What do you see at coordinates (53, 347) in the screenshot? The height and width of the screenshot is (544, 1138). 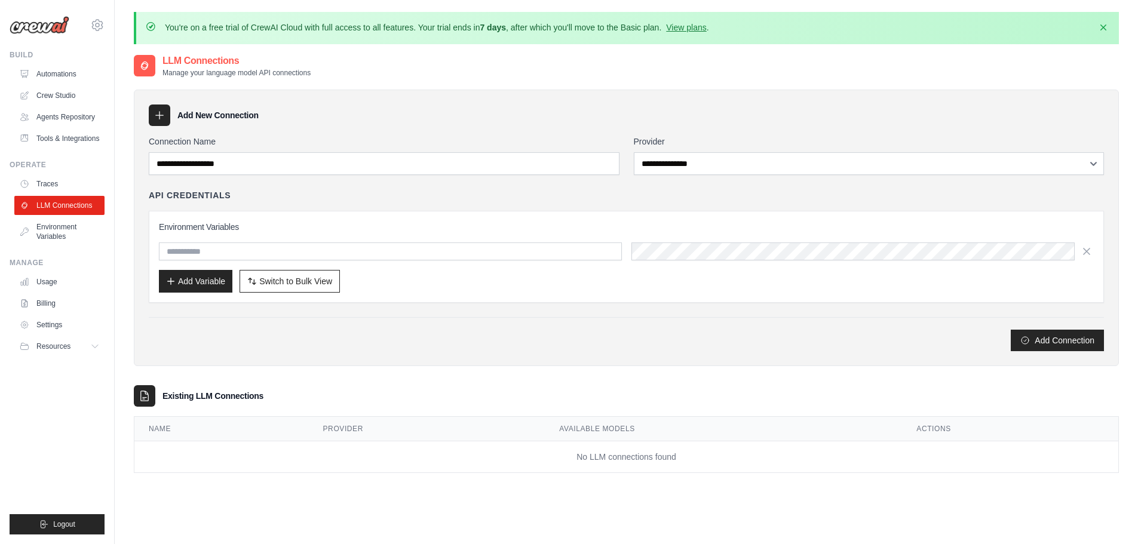 I see `span: Resources` at bounding box center [53, 347].